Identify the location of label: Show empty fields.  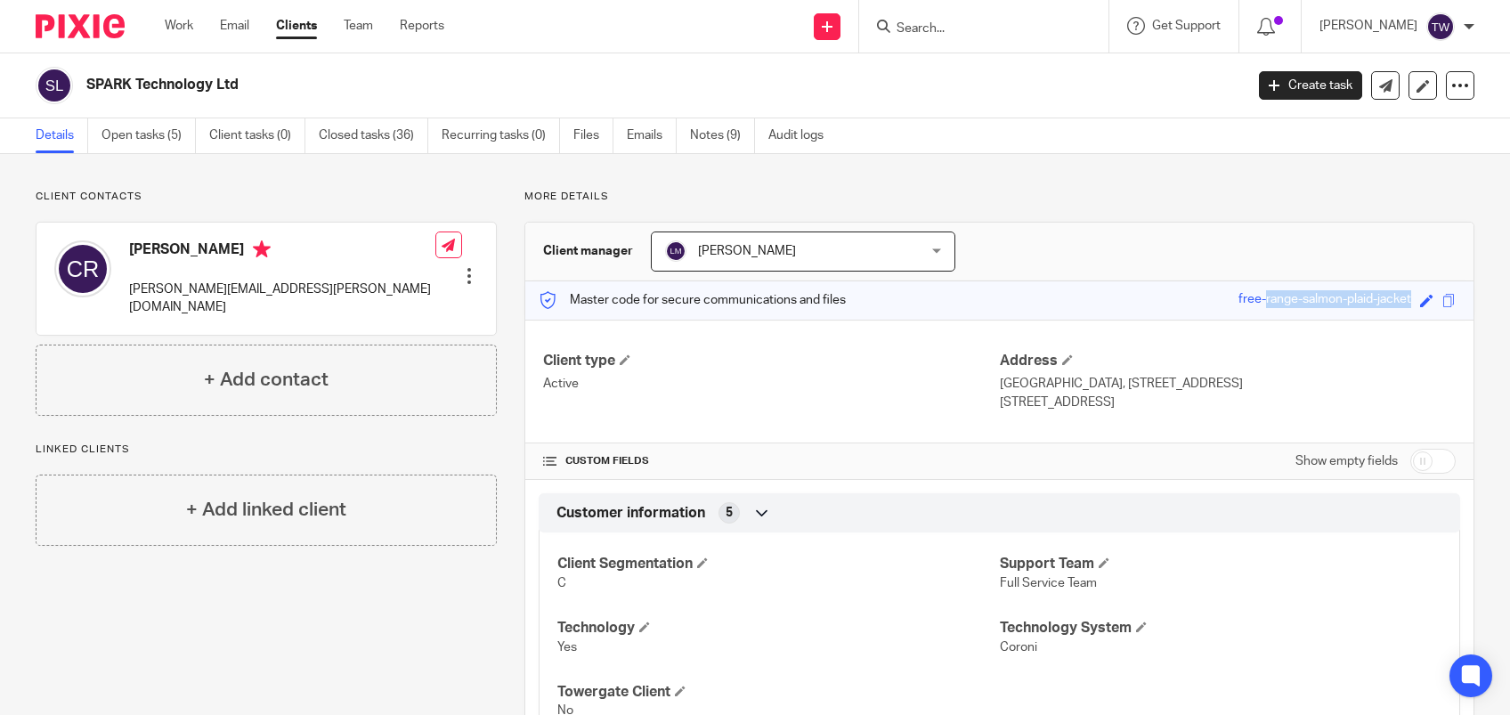
(1346, 461).